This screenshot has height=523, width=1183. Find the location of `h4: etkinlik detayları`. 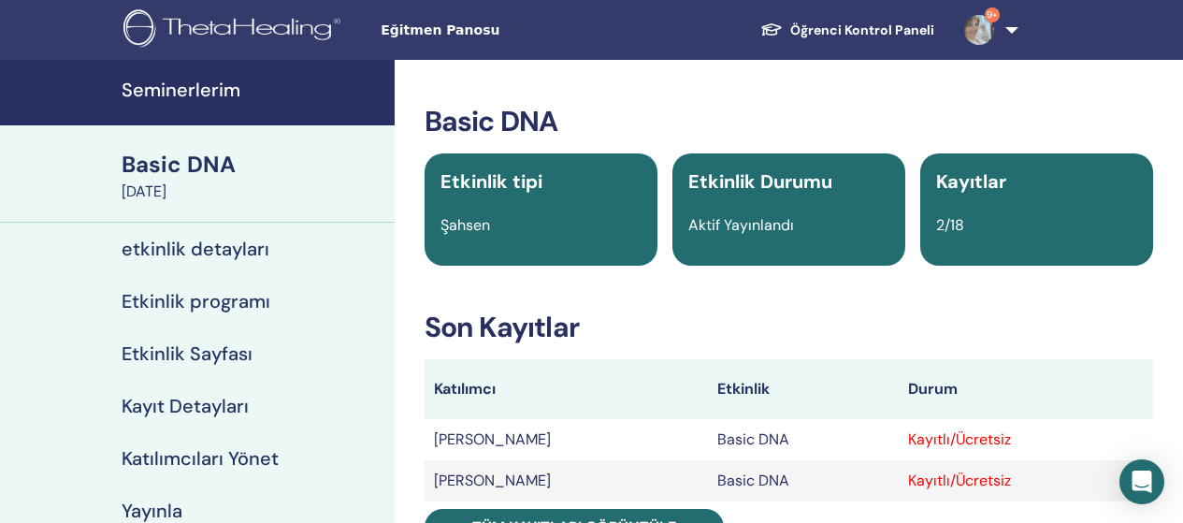

h4: etkinlik detayları is located at coordinates (195, 249).